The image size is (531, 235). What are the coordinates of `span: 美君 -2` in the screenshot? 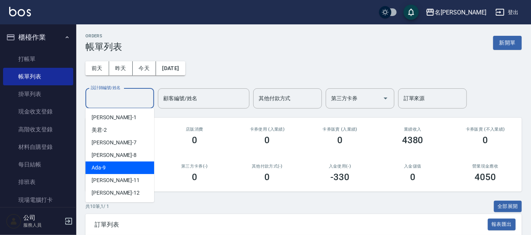 It's located at (99, 130).